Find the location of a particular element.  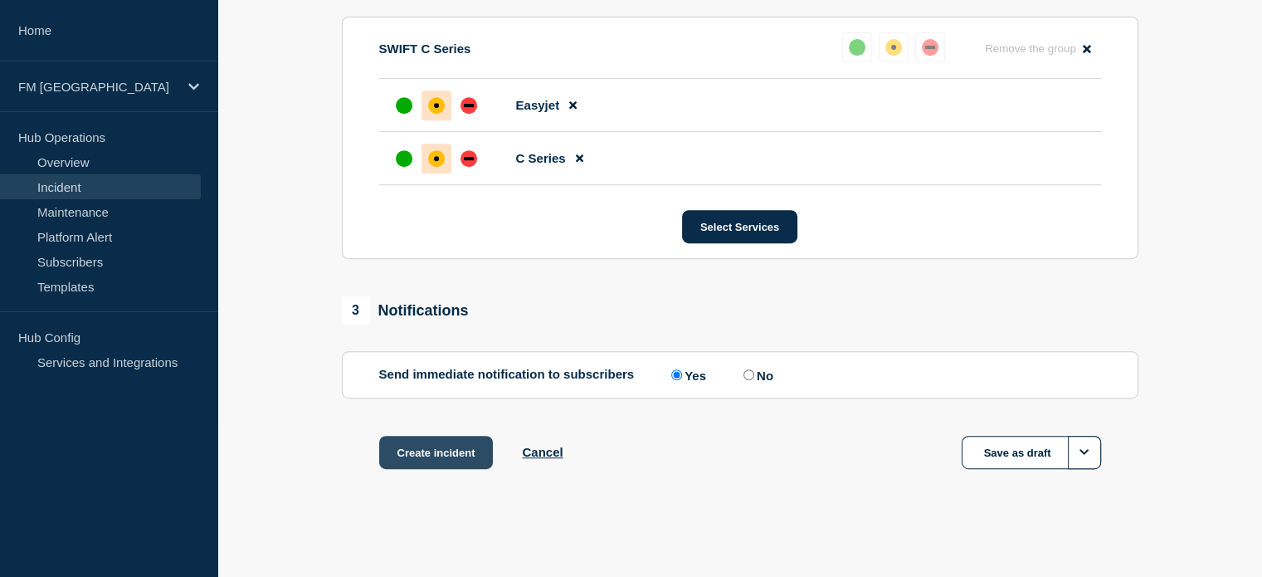

button: up is located at coordinates (857, 47).